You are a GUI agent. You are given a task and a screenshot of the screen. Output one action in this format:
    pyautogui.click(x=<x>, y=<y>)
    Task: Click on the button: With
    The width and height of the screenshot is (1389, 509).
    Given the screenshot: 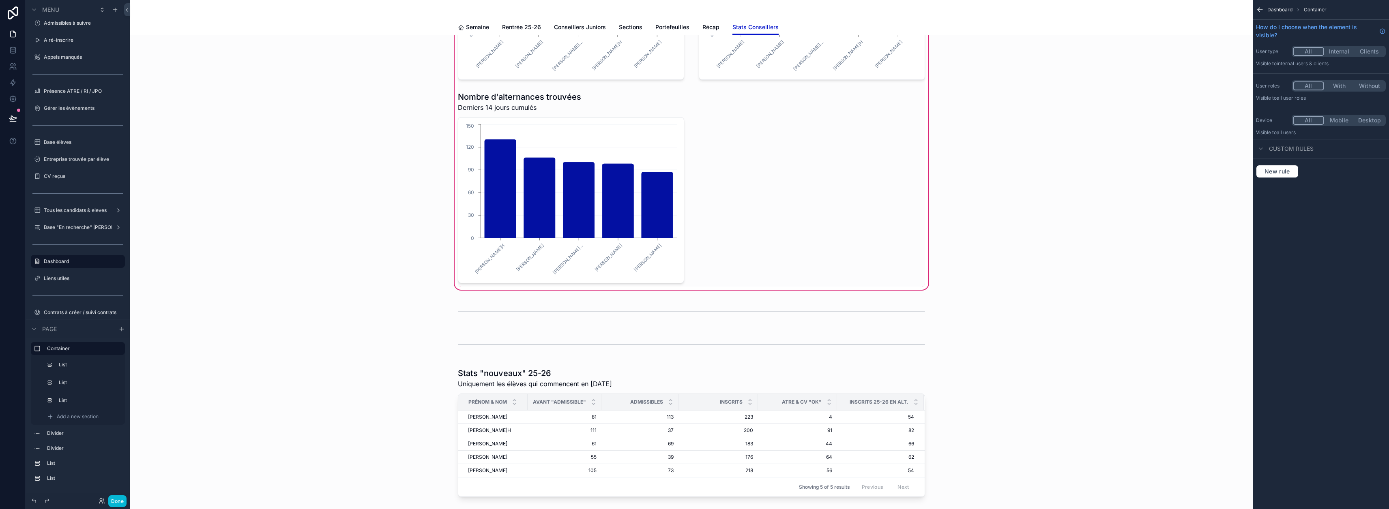 What is the action you would take?
    pyautogui.click(x=1339, y=86)
    